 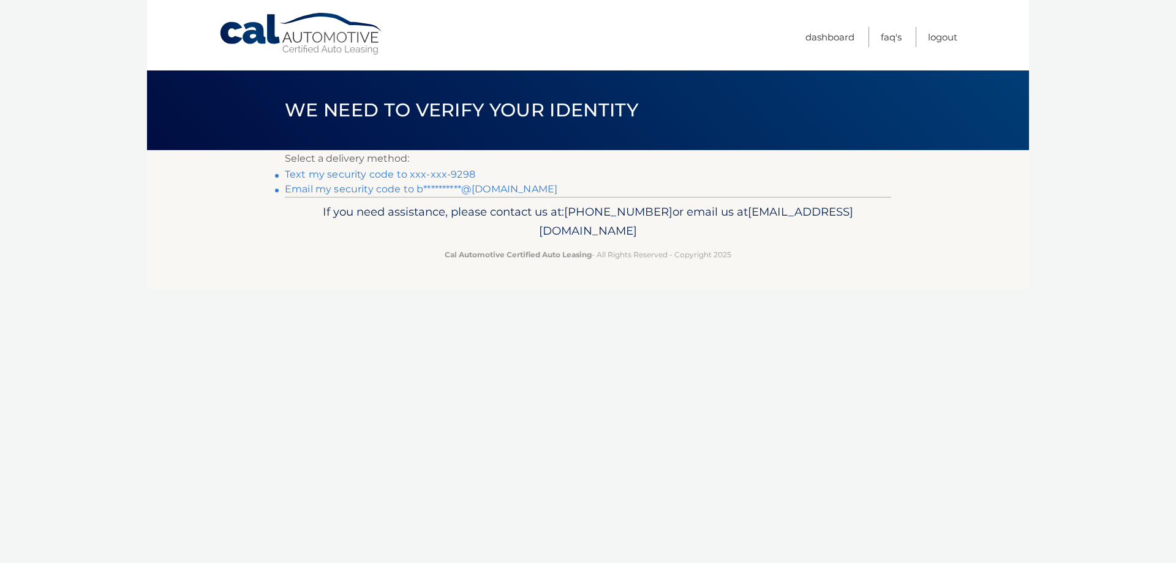 I want to click on a: Cal Automotive, so click(x=301, y=34).